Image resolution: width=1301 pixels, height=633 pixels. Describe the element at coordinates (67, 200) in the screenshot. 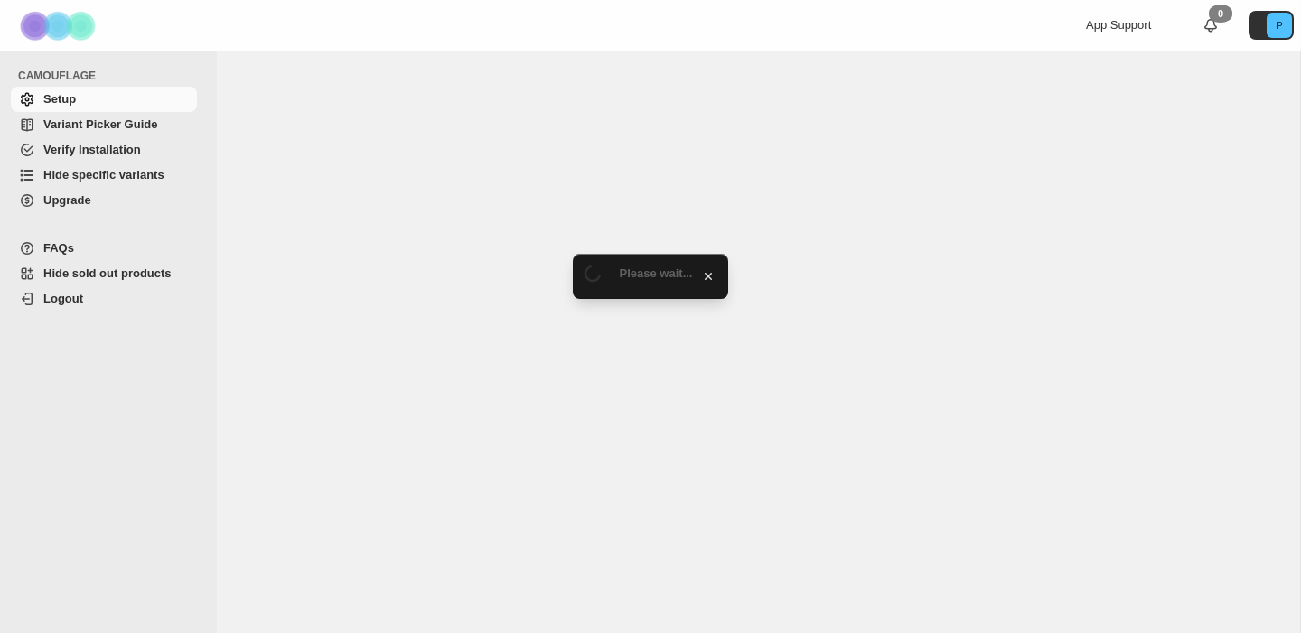

I see `span: Upgrade` at that location.